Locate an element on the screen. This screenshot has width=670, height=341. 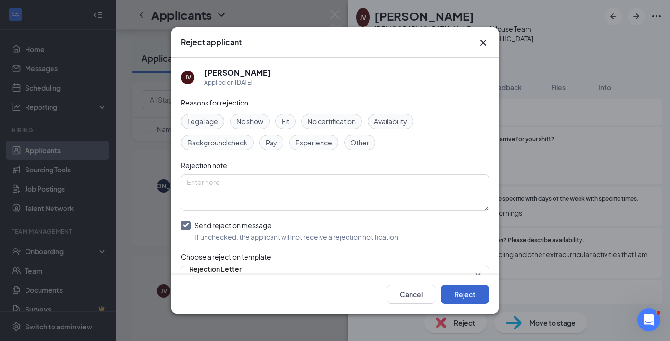
span: Background check is located at coordinates (217, 143).